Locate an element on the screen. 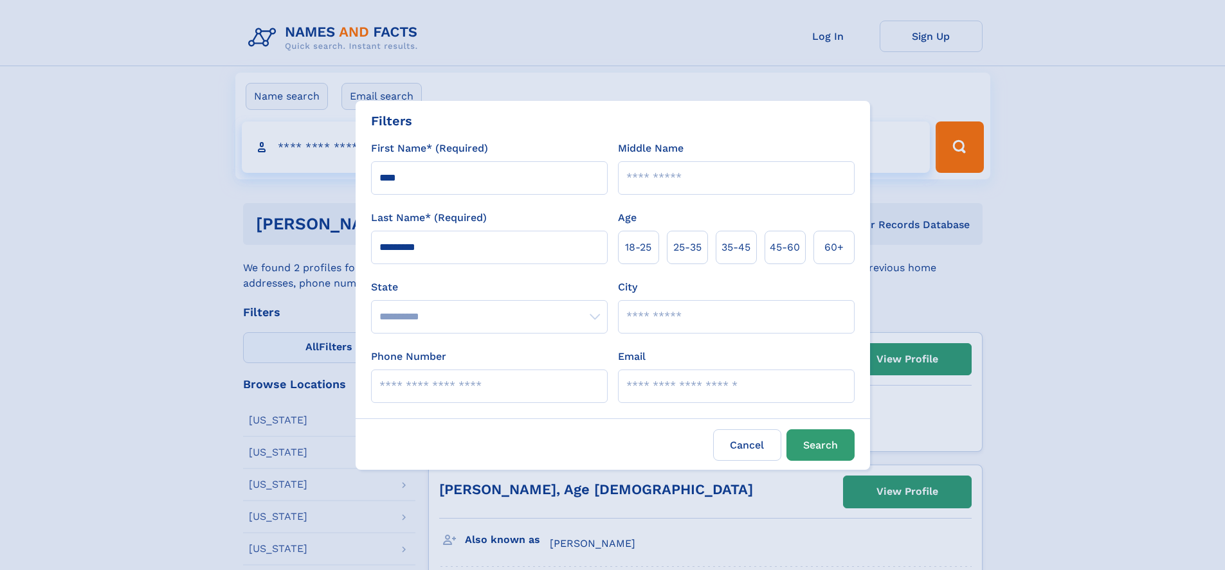 This screenshot has height=570, width=1225. span: 60+ is located at coordinates (834, 248).